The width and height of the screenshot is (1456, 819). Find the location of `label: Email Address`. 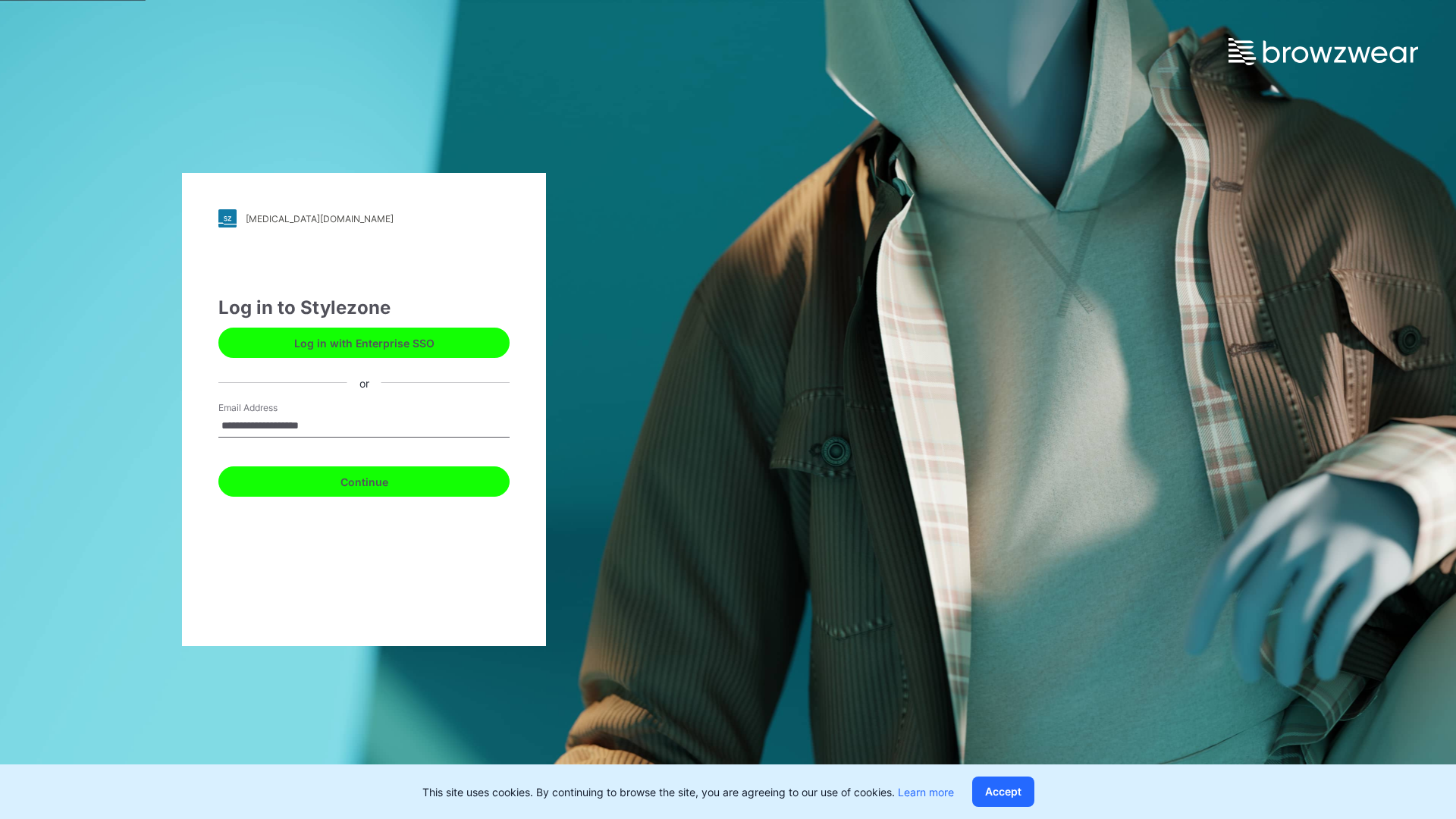

label: Email Address is located at coordinates (271, 408).